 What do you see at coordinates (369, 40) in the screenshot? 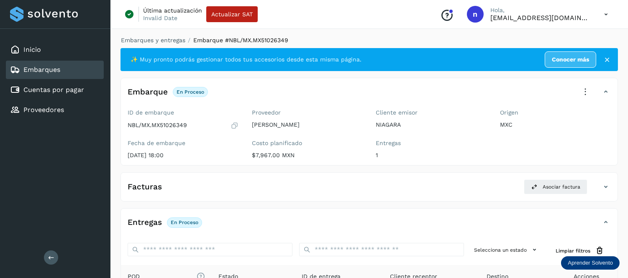
I see `nav: breadcrumb` at bounding box center [369, 40].